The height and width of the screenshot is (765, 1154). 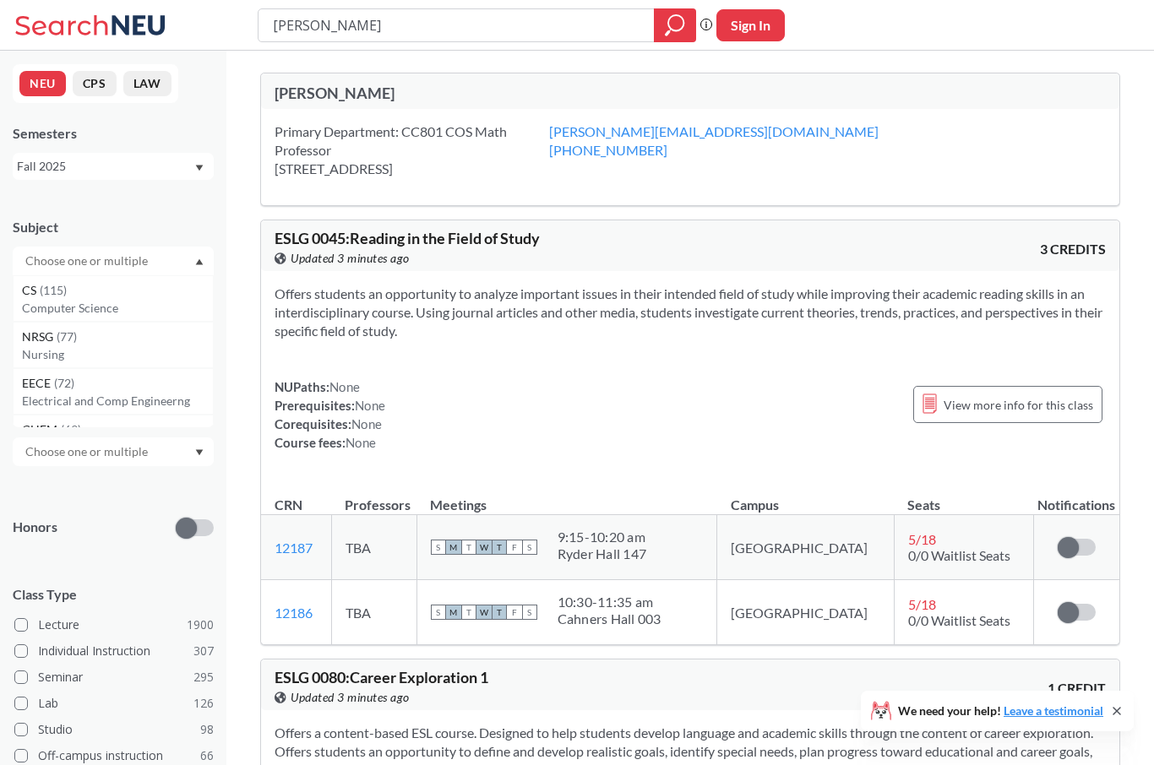 What do you see at coordinates (207, 756) in the screenshot?
I see `span: 66` at bounding box center [207, 756].